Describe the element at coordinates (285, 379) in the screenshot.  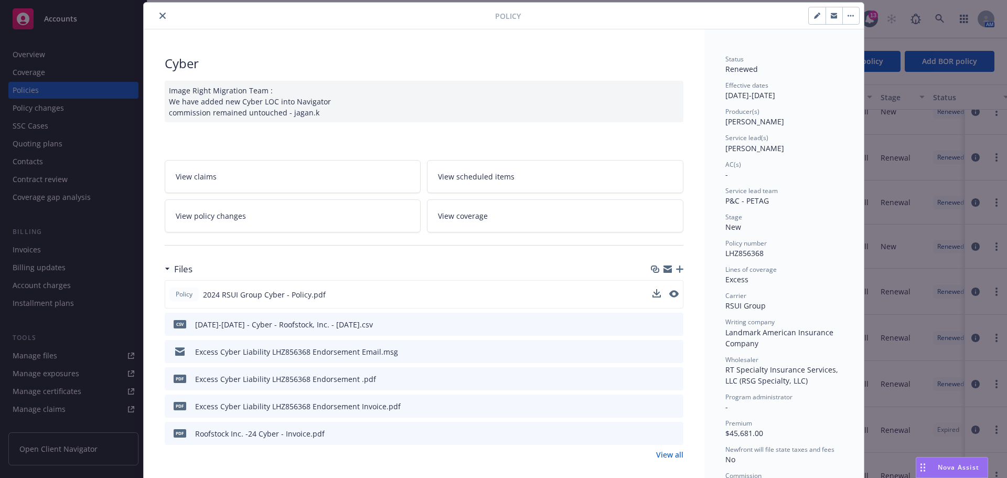
I see `div: Excess Cyber Liability LHZ856368 Endorsement .pdf` at that location.